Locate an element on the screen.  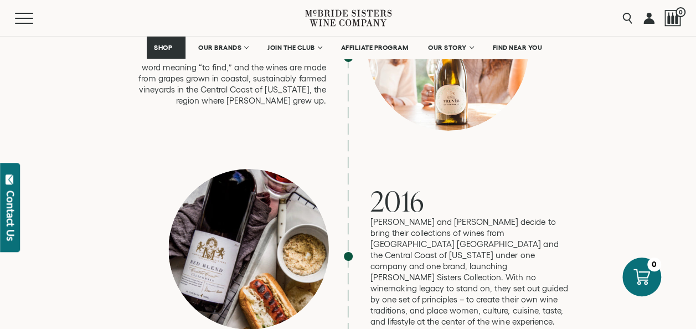
a: OUR BRANDS is located at coordinates (223, 48).